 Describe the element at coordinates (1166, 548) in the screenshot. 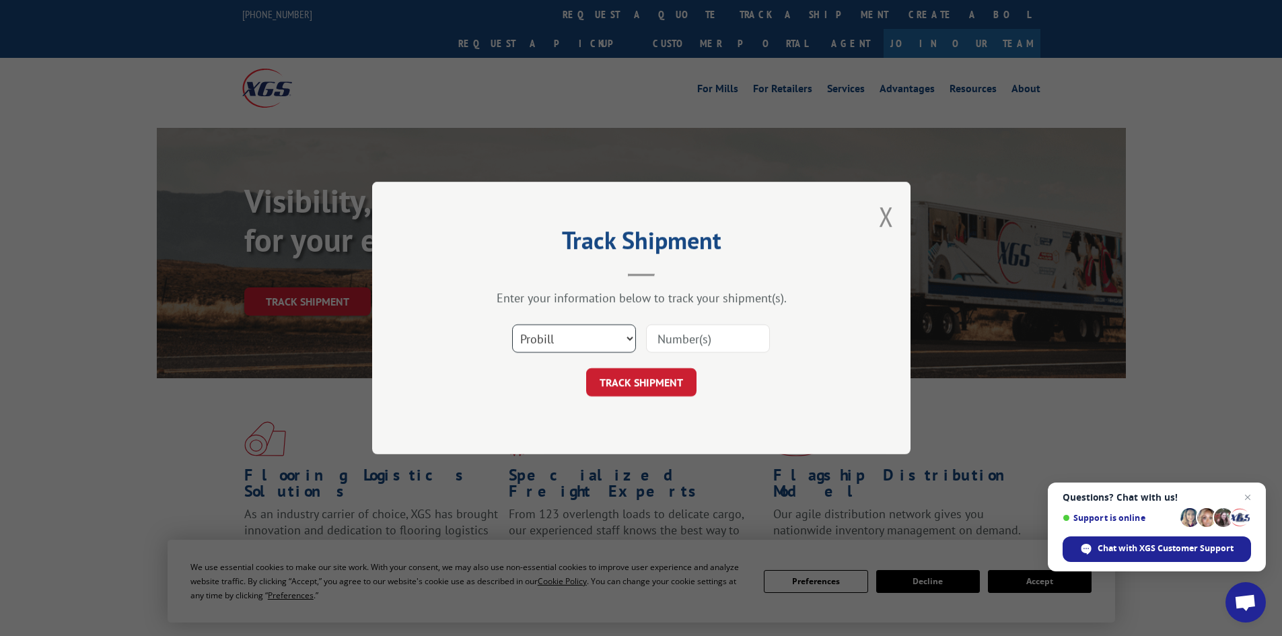

I see `span: Chat with XGS Customer Support` at that location.